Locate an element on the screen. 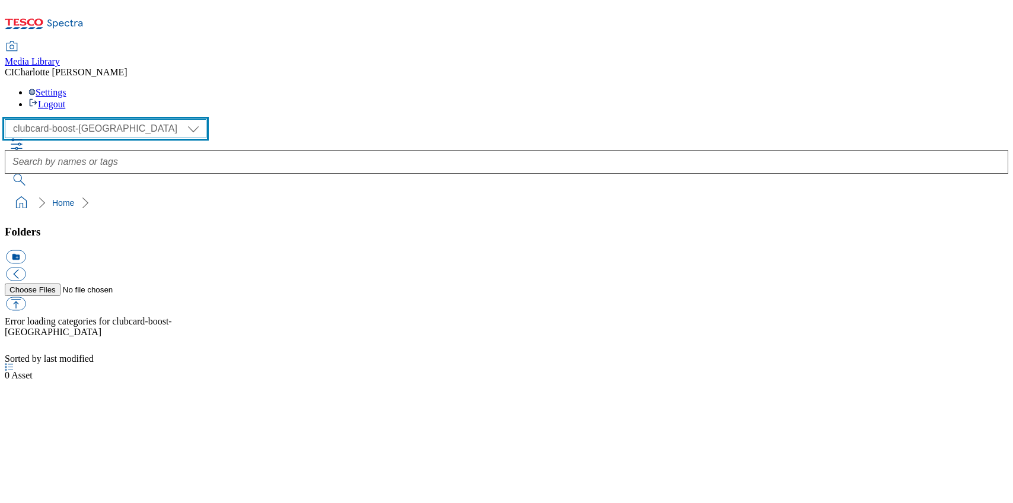 This screenshot has width=1013, height=503. span: Sorted by last modified is located at coordinates (49, 358).